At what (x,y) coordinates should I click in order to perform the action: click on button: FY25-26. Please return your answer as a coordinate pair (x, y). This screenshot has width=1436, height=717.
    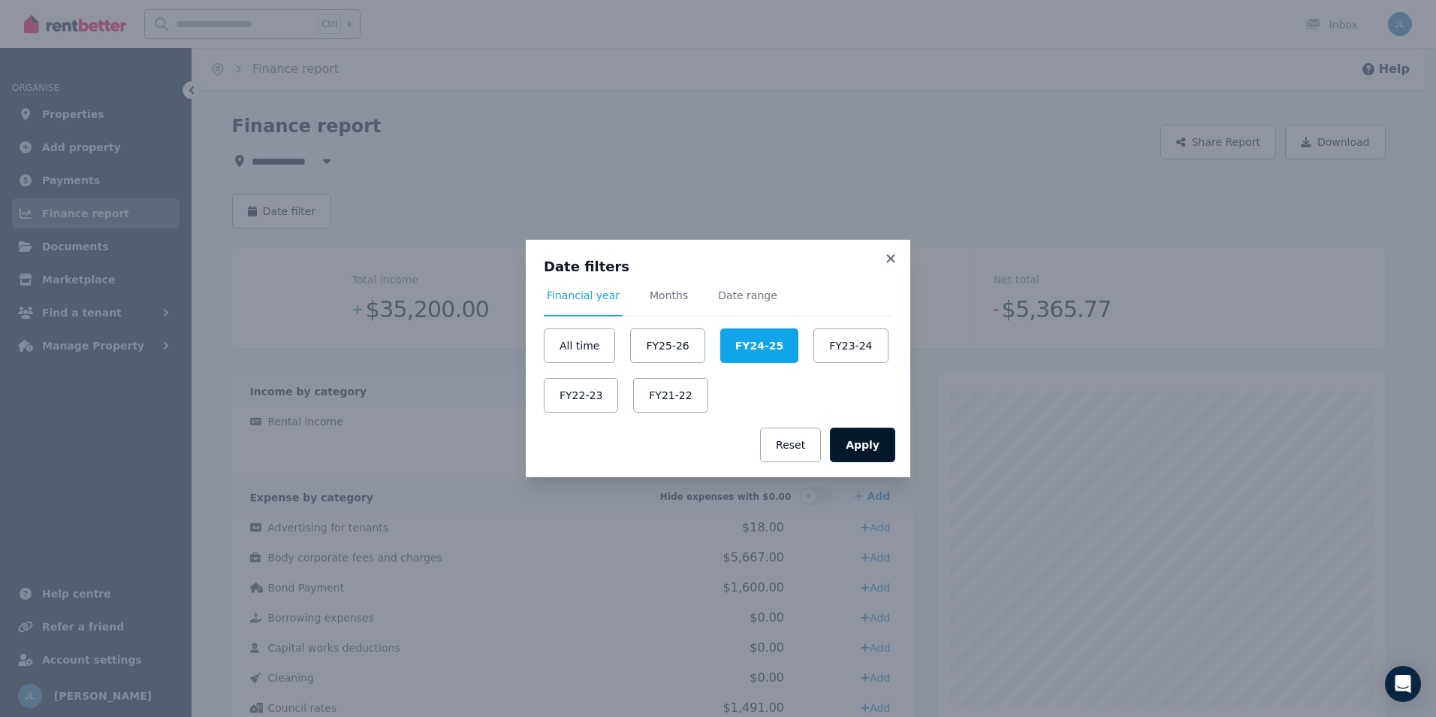
    Looking at the image, I should click on (667, 346).